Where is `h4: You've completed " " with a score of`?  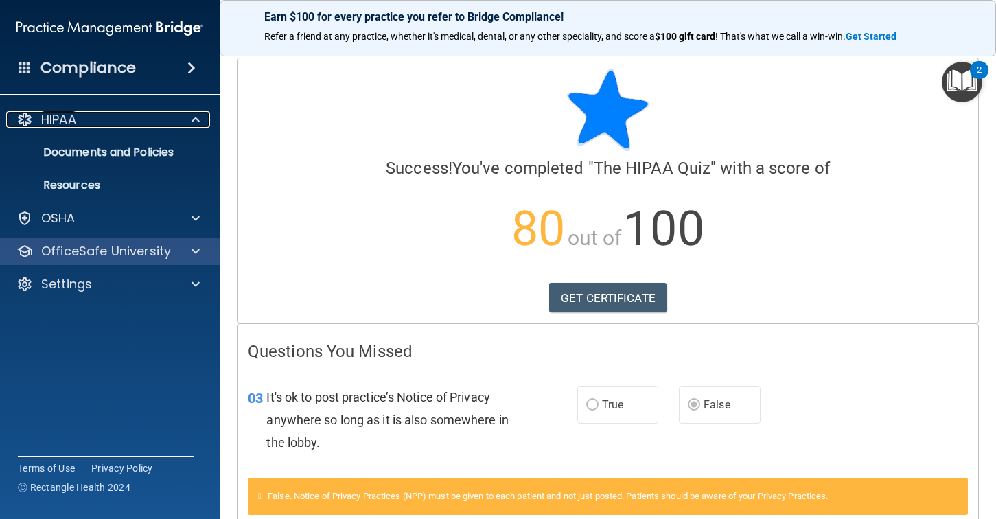 h4: You've completed " " with a score of is located at coordinates (607, 168).